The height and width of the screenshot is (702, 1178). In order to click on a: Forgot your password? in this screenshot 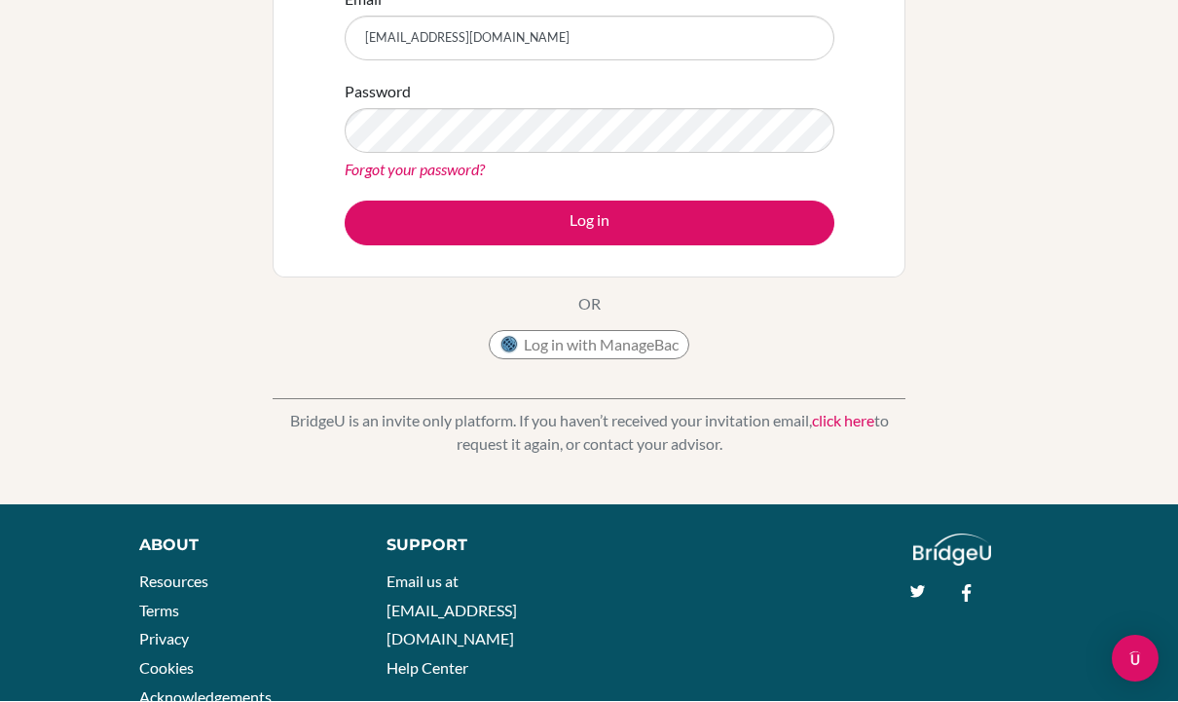, I will do `click(415, 169)`.